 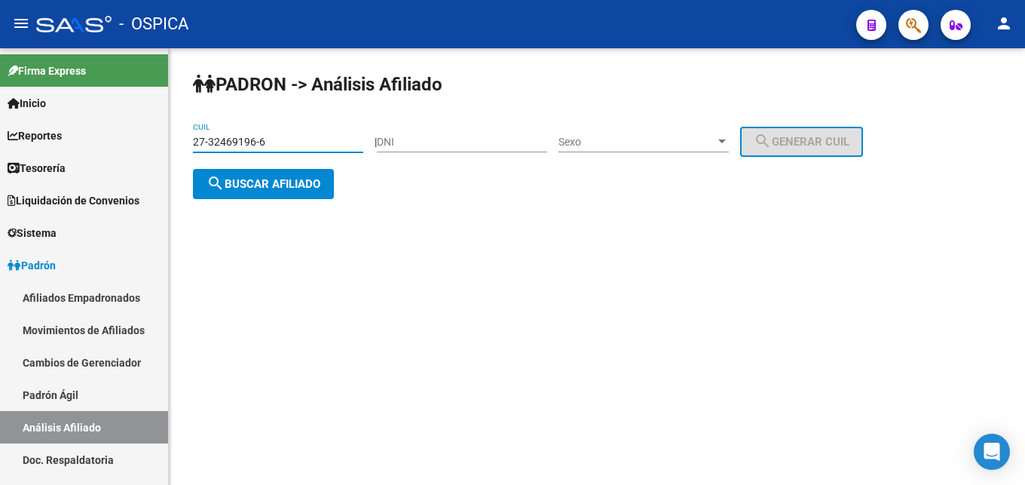 I want to click on button: Generar CUIL, so click(x=801, y=142).